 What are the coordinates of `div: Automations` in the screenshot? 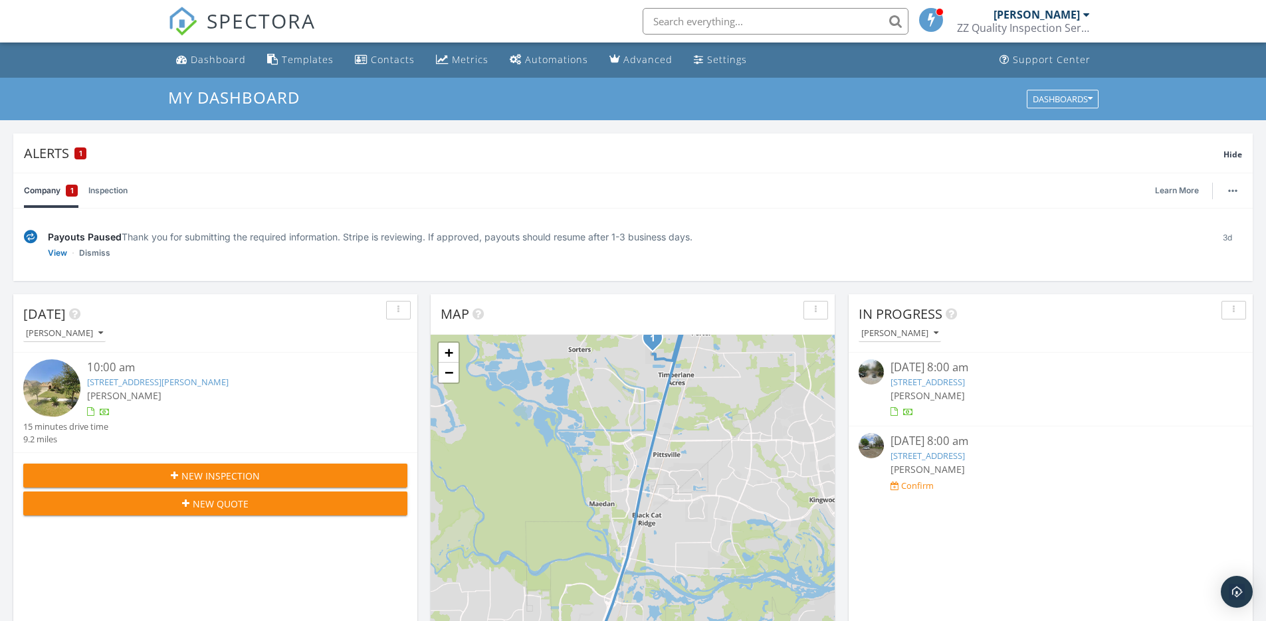 It's located at (556, 59).